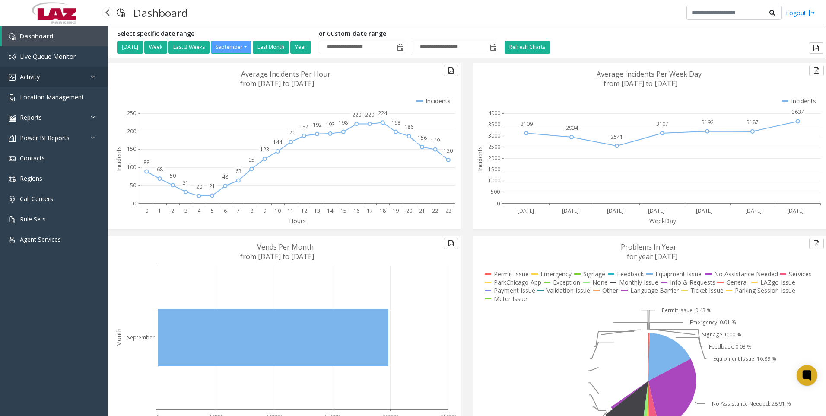 This screenshot has height=416, width=826. What do you see at coordinates (212, 210) in the screenshot?
I see `text: 5` at bounding box center [212, 210].